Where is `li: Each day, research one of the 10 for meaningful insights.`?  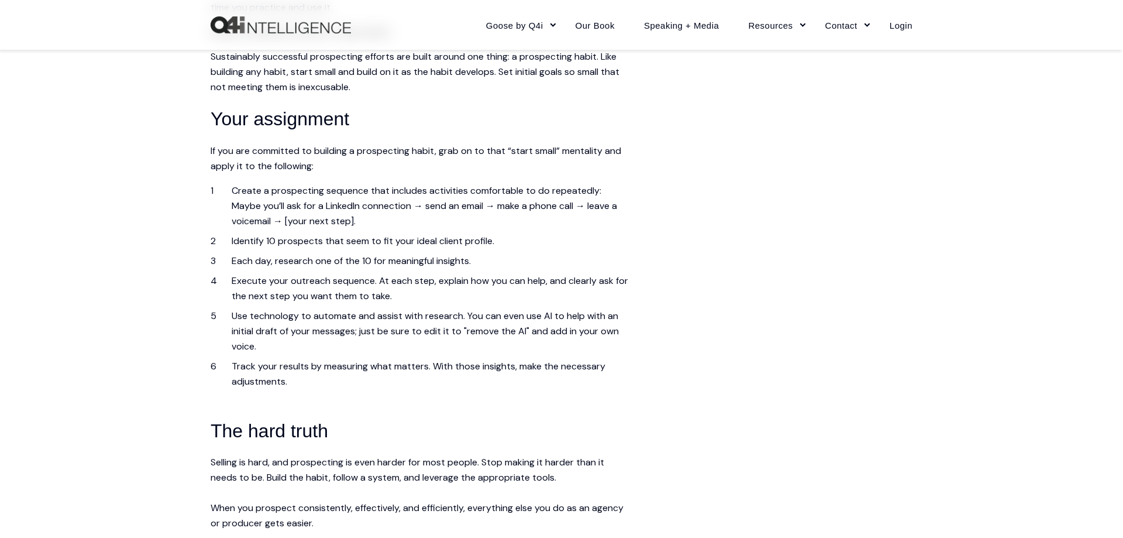 li: Each day, research one of the 10 for meaningful insights. is located at coordinates (432, 261).